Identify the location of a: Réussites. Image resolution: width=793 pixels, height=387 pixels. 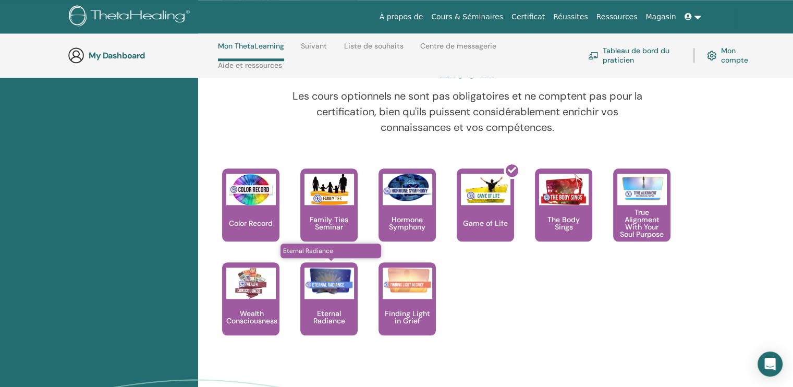
(570, 17).